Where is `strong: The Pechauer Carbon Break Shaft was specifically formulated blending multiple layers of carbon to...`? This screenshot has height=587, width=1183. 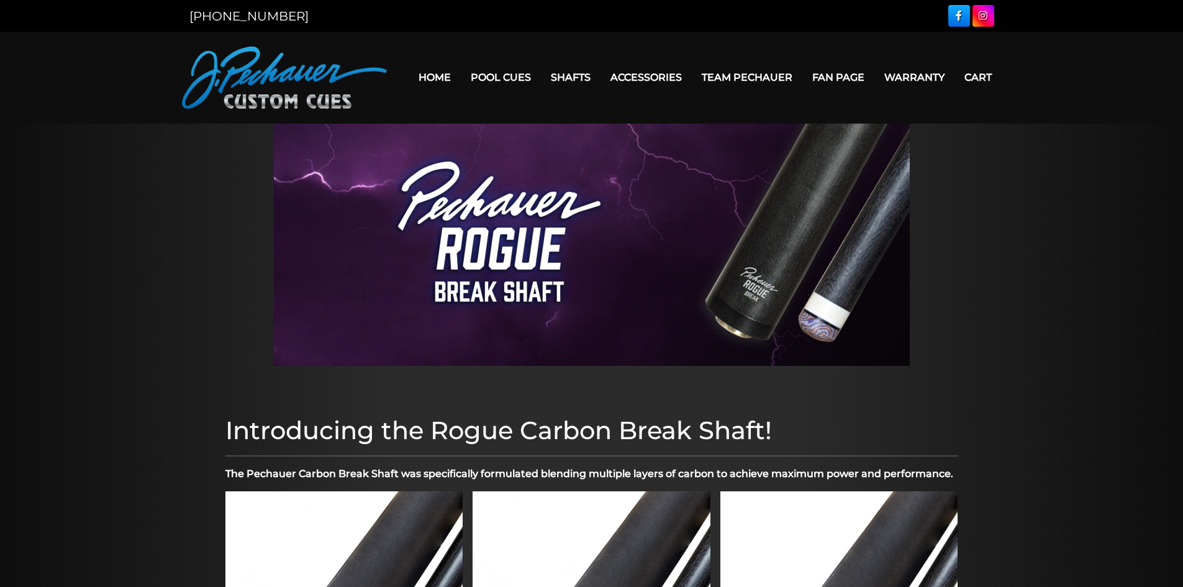 strong: The Pechauer Carbon Break Shaft was specifically formulated blending multiple layers of carbon to... is located at coordinates (590, 473).